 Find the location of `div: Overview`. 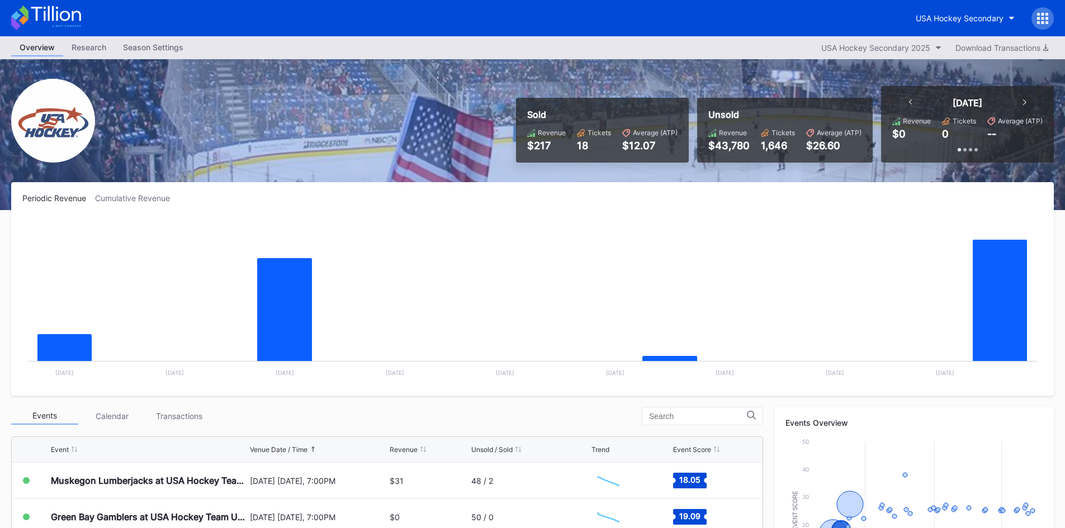

div: Overview is located at coordinates (37, 48).